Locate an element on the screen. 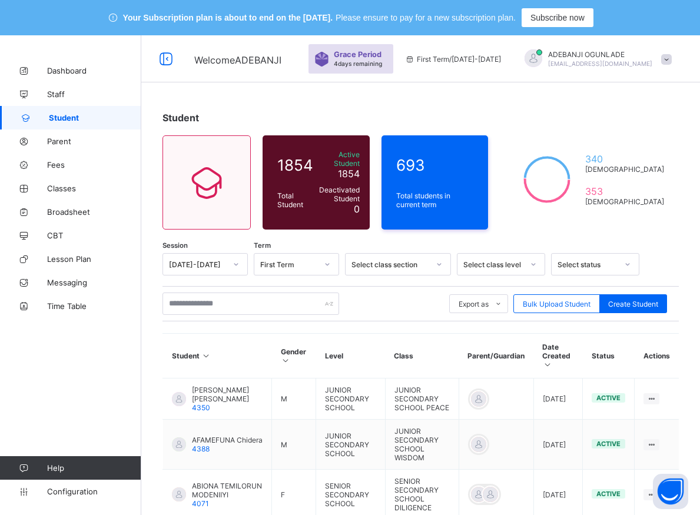 Image resolution: width=700 pixels, height=515 pixels. span: 4350 is located at coordinates (201, 407).